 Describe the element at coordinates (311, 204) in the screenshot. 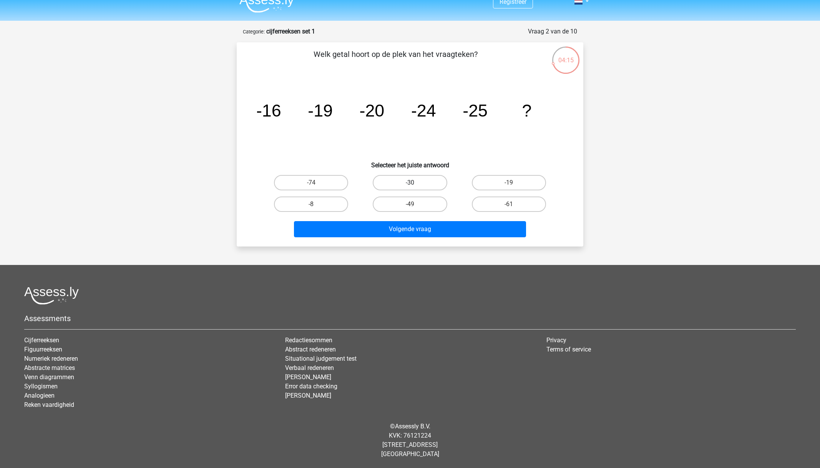

I see `label: -8` at that location.